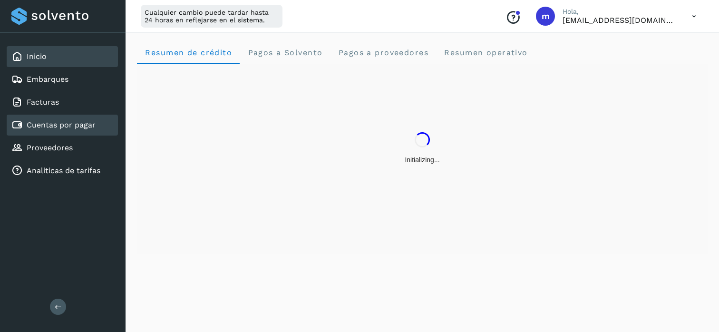  What do you see at coordinates (619, 20) in the screenshot?
I see `p: mercedes@solvento.mx` at bounding box center [619, 20].